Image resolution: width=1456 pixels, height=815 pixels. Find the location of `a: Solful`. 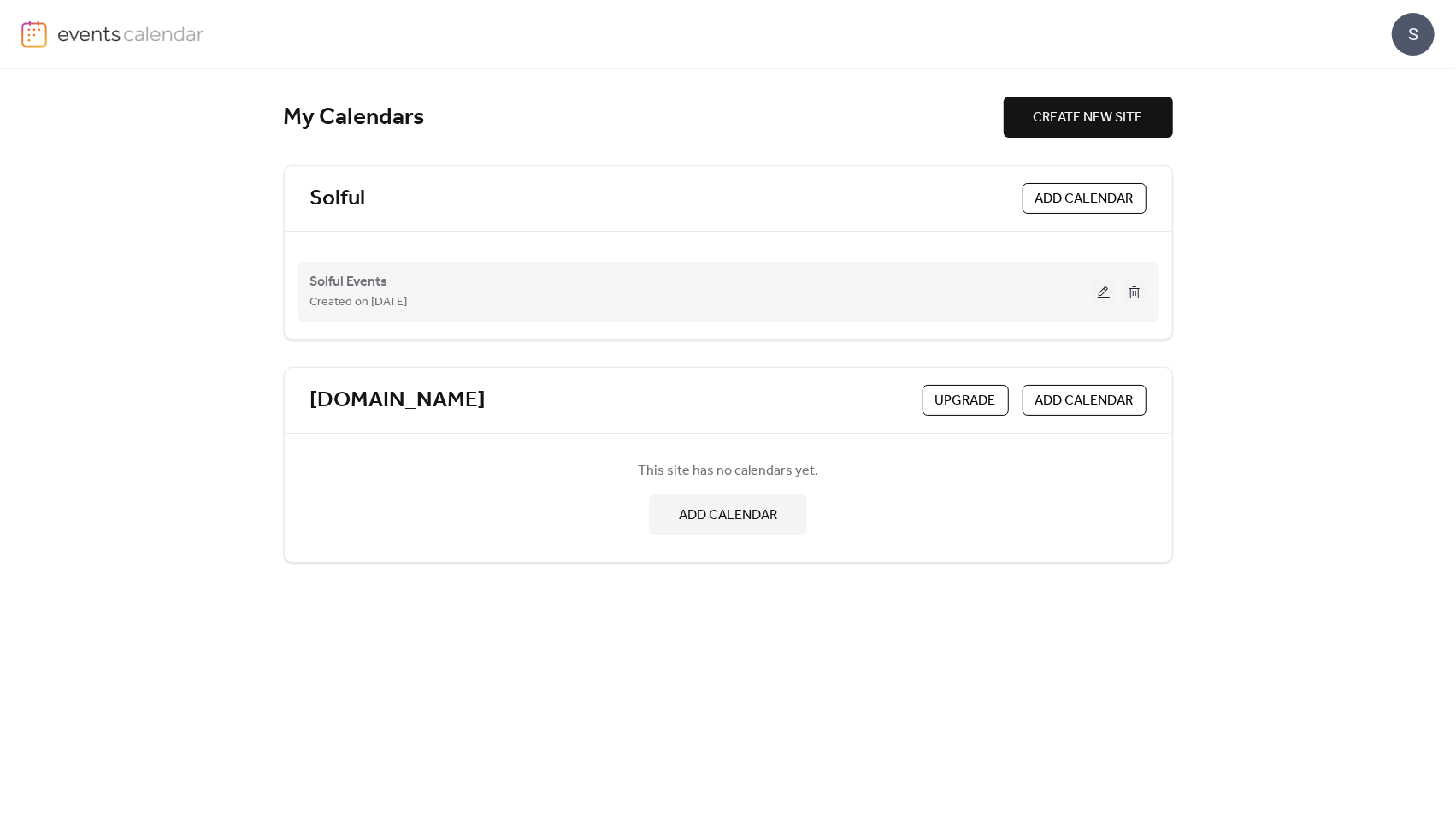

a: Solful is located at coordinates (338, 198).